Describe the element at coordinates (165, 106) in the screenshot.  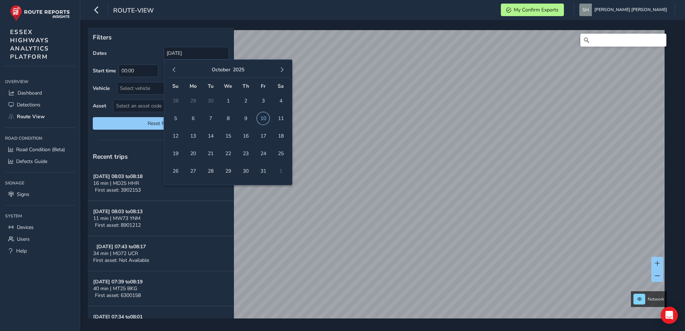
I see `span: Select an asset code` at that location.